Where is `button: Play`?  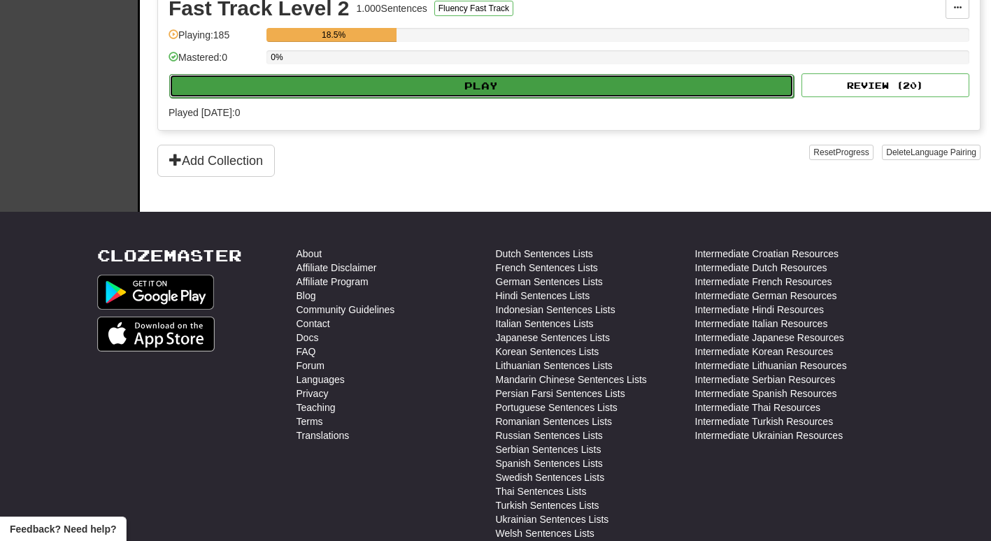 button: Play is located at coordinates (481, 86).